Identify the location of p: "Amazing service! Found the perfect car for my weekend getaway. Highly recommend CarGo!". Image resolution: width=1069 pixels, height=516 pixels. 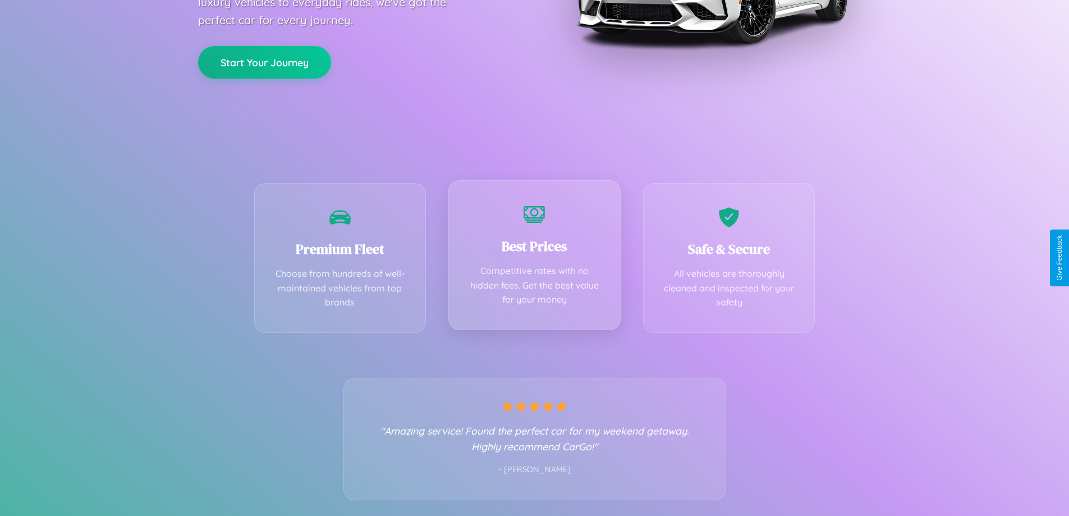
(535, 438).